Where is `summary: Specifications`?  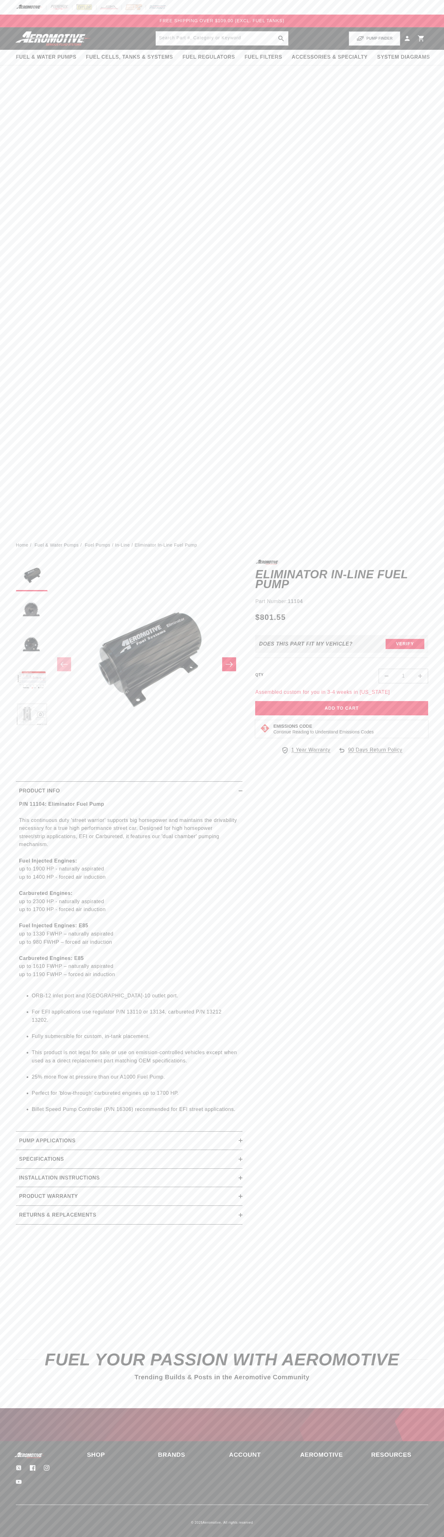 summary: Specifications is located at coordinates (129, 1159).